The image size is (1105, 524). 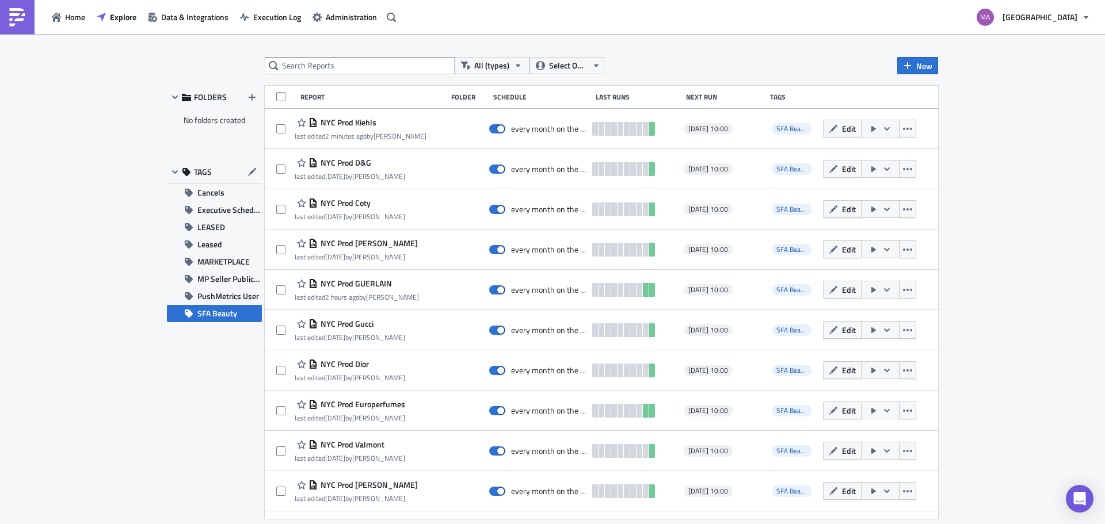 What do you see at coordinates (116, 17) in the screenshot?
I see `button: Explore` at bounding box center [116, 17].